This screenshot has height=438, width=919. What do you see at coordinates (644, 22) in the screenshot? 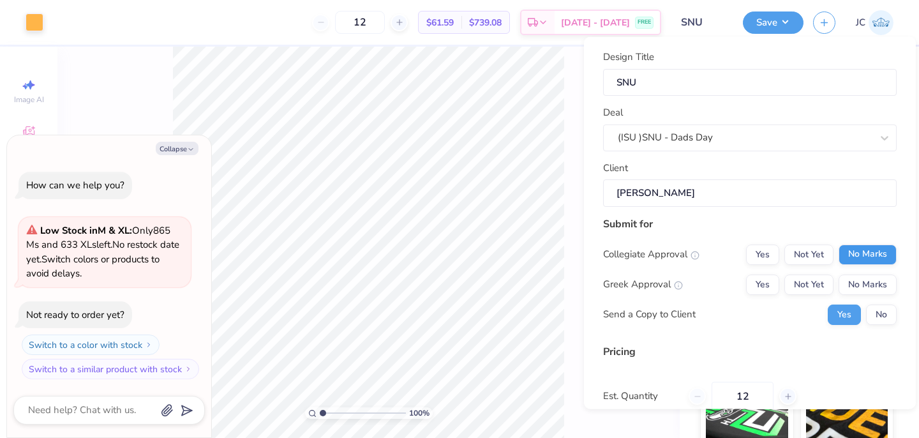
I see `span: FREE` at bounding box center [644, 22].